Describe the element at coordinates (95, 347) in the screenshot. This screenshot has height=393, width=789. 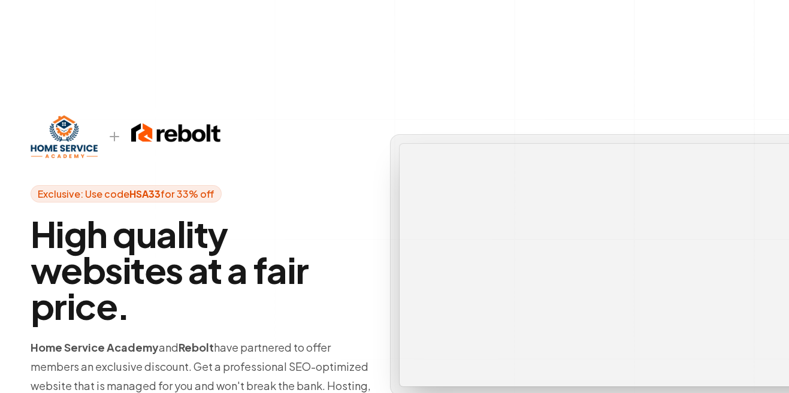
I see `strong: Home Service Academy` at that location.